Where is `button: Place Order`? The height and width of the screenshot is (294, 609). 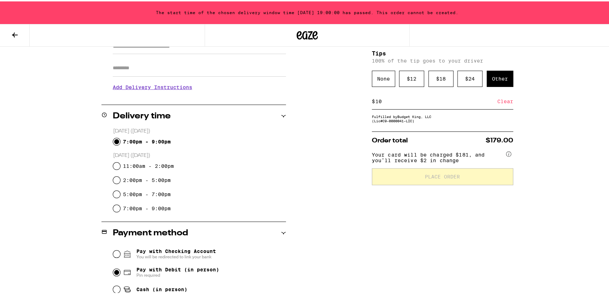
button: Place Order is located at coordinates (443, 175).